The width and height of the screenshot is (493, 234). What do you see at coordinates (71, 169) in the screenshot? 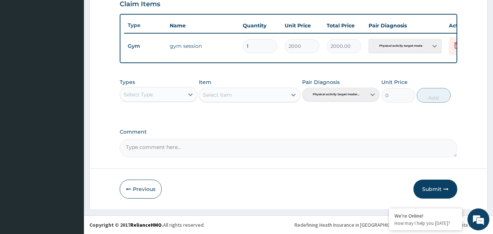
I see `textarea: Type your message and hit 'Enter'` at bounding box center [71, 169].